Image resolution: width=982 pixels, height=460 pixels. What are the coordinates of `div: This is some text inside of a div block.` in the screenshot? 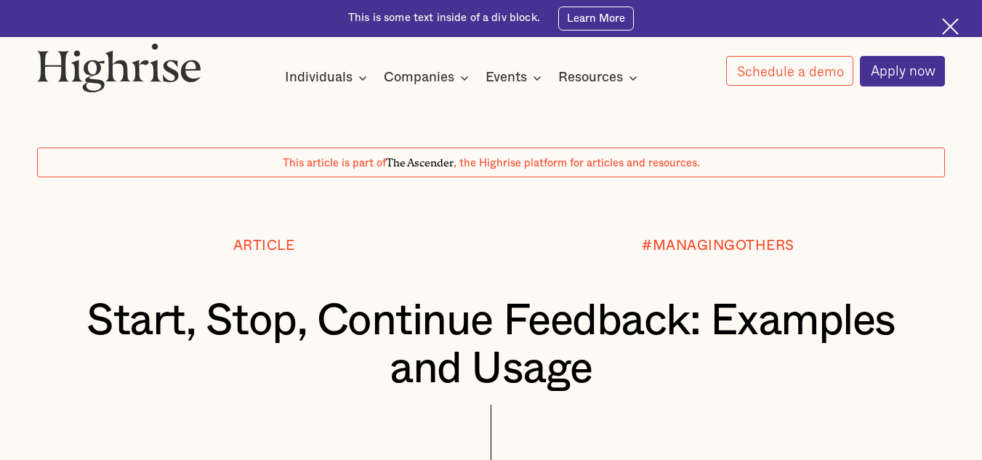 It's located at (444, 18).